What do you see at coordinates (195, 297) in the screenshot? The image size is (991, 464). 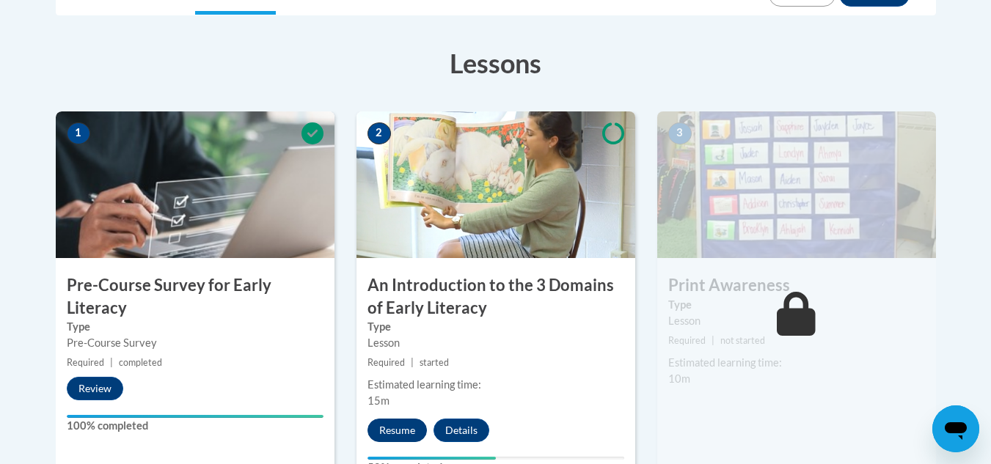 I see `h3: Pre-Course Survey for Early Literacy` at bounding box center [195, 297].